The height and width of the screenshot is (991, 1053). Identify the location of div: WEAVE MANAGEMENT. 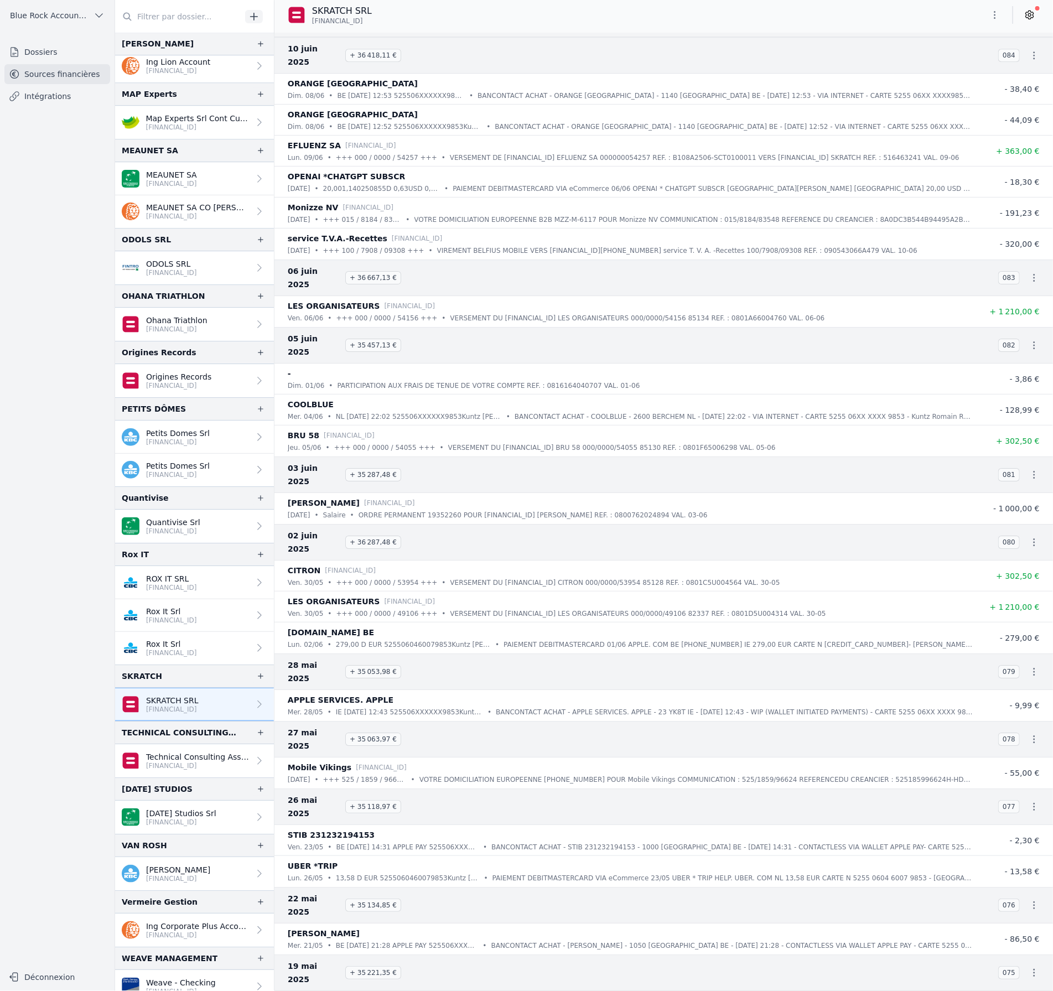
(169, 958).